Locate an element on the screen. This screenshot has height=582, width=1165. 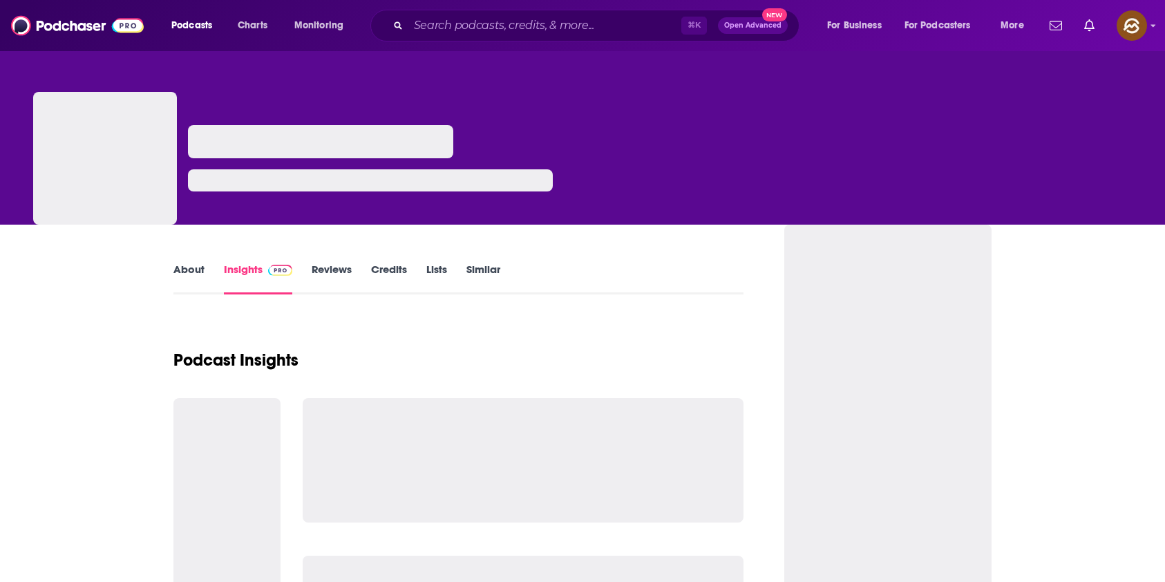
img: User Profile is located at coordinates (1132, 26).